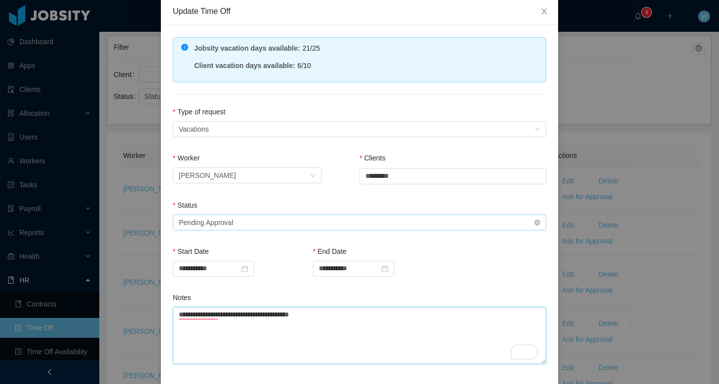  Describe the element at coordinates (185, 47) in the screenshot. I see `i: icon: info-circle` at that location.